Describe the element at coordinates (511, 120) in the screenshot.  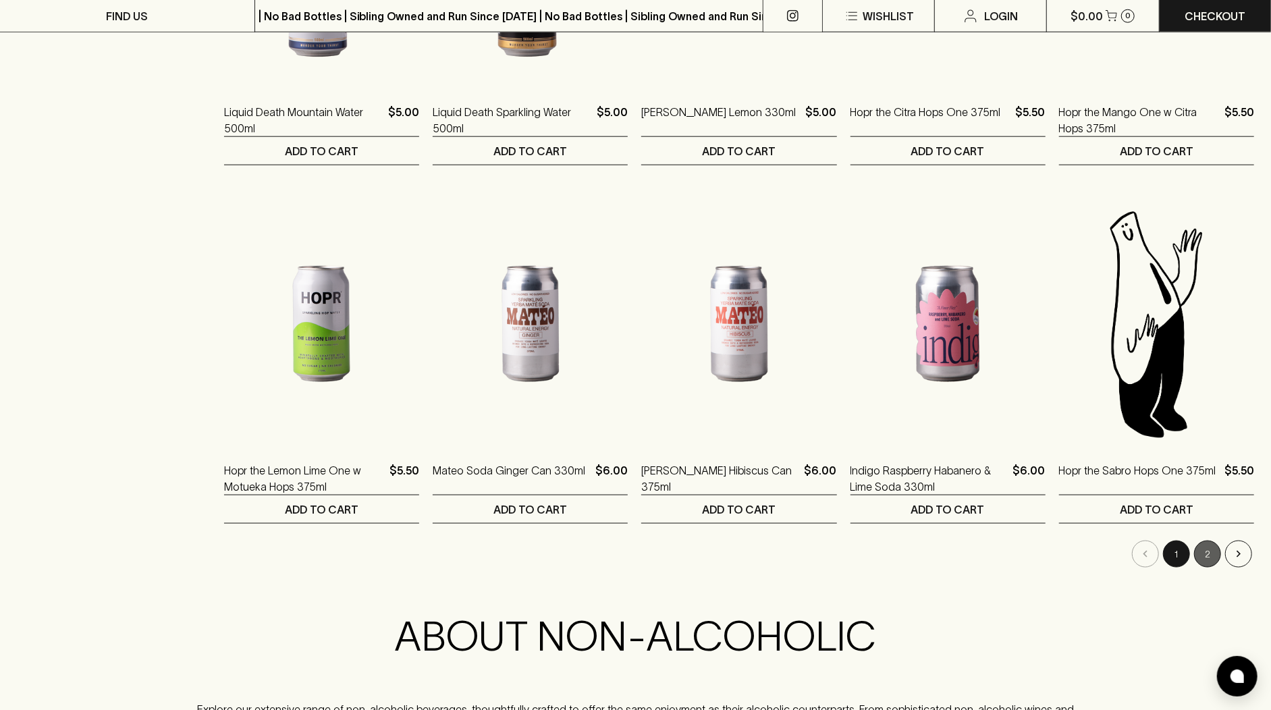
I see `p: Liquid Death Sparkling Water 500ml` at that location.